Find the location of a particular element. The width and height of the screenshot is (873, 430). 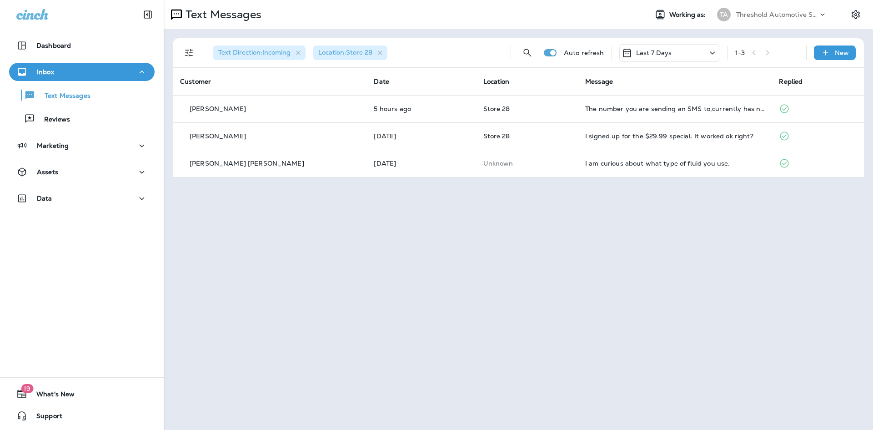

button: Inbox is located at coordinates (82, 72).